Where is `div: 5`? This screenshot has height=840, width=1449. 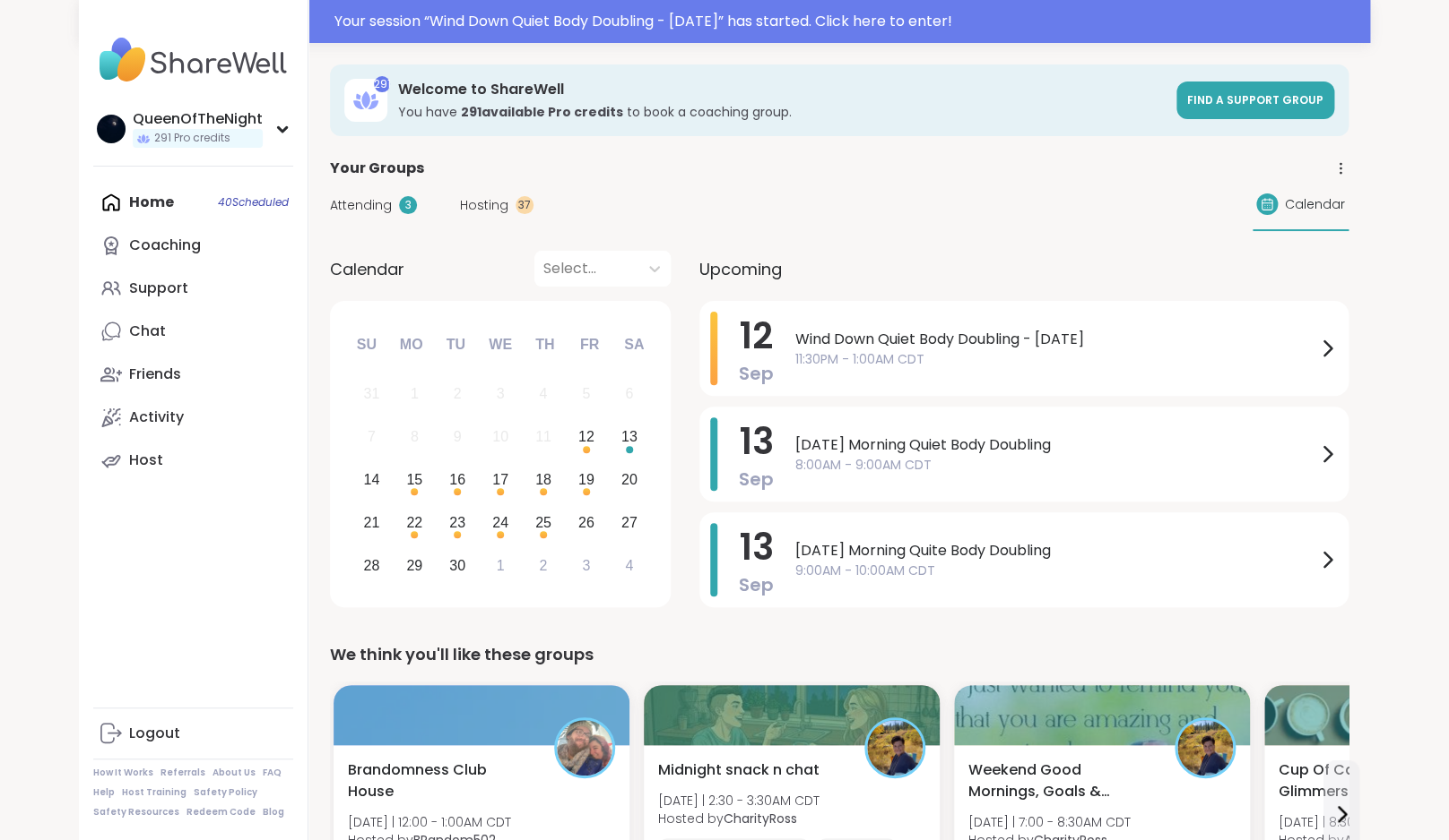
div: 5 is located at coordinates (586, 393).